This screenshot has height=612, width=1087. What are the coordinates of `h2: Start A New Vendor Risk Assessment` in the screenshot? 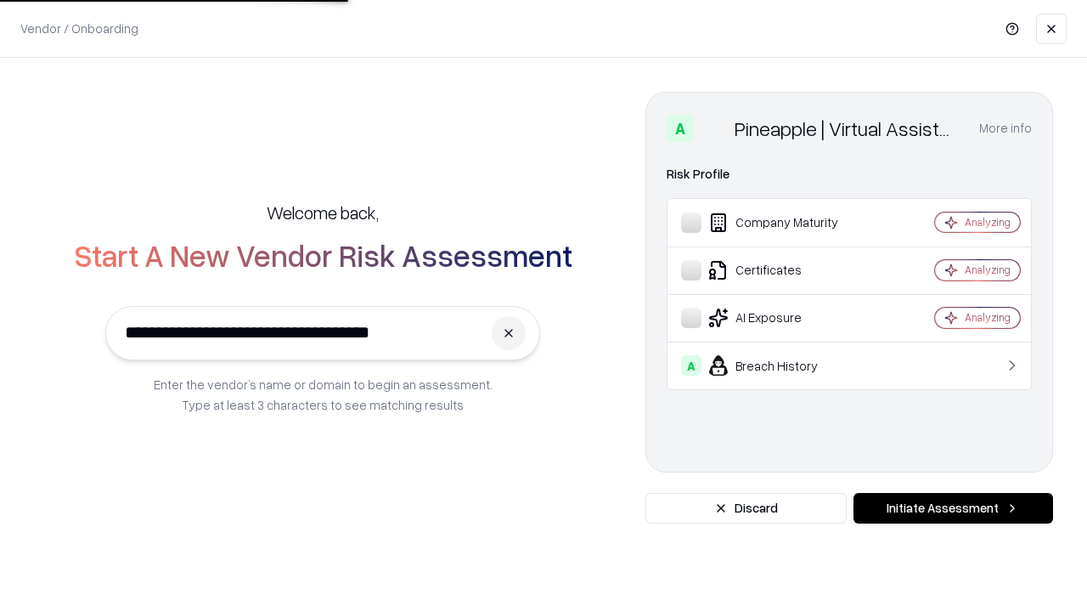 It's located at (323, 255).